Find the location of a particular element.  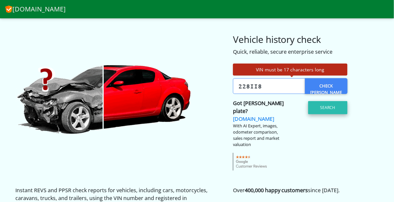

span: VIN must be 17 characters long is located at coordinates (290, 69).